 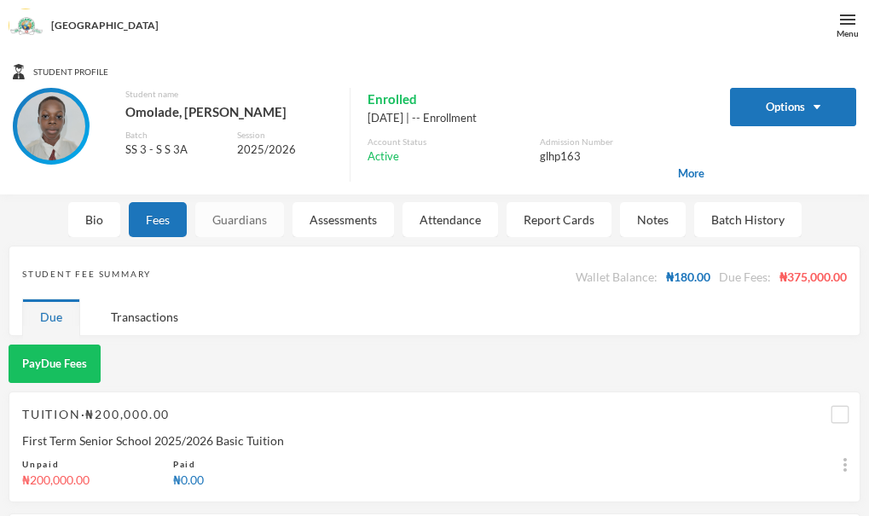 I want to click on div: Admission Number, so click(x=622, y=142).